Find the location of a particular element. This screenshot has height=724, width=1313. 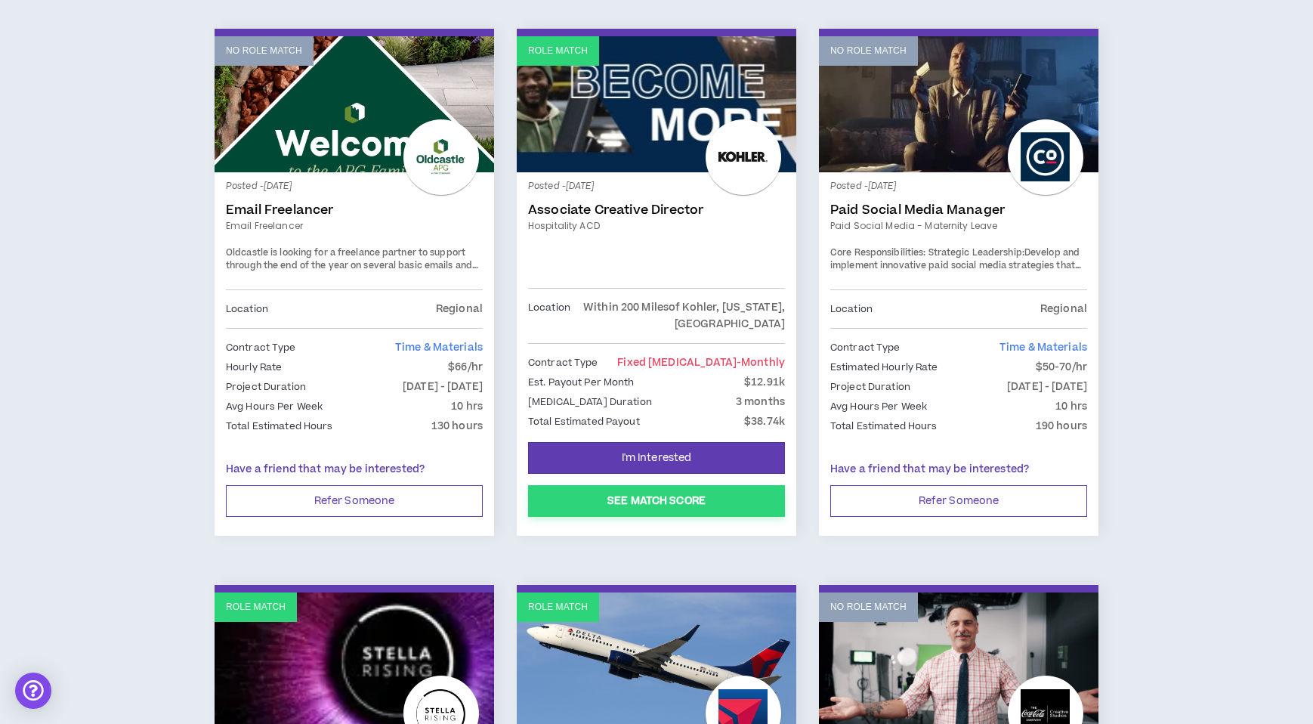

a: Paid Social Media Manager is located at coordinates (959, 210).